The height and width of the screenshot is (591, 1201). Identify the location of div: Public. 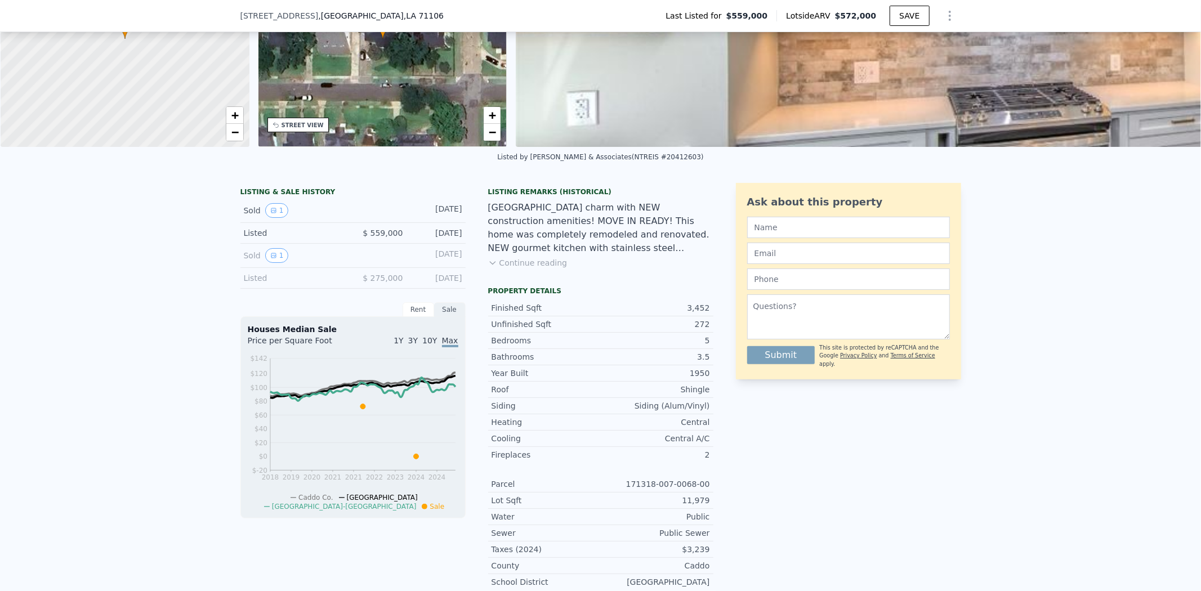
(656, 517).